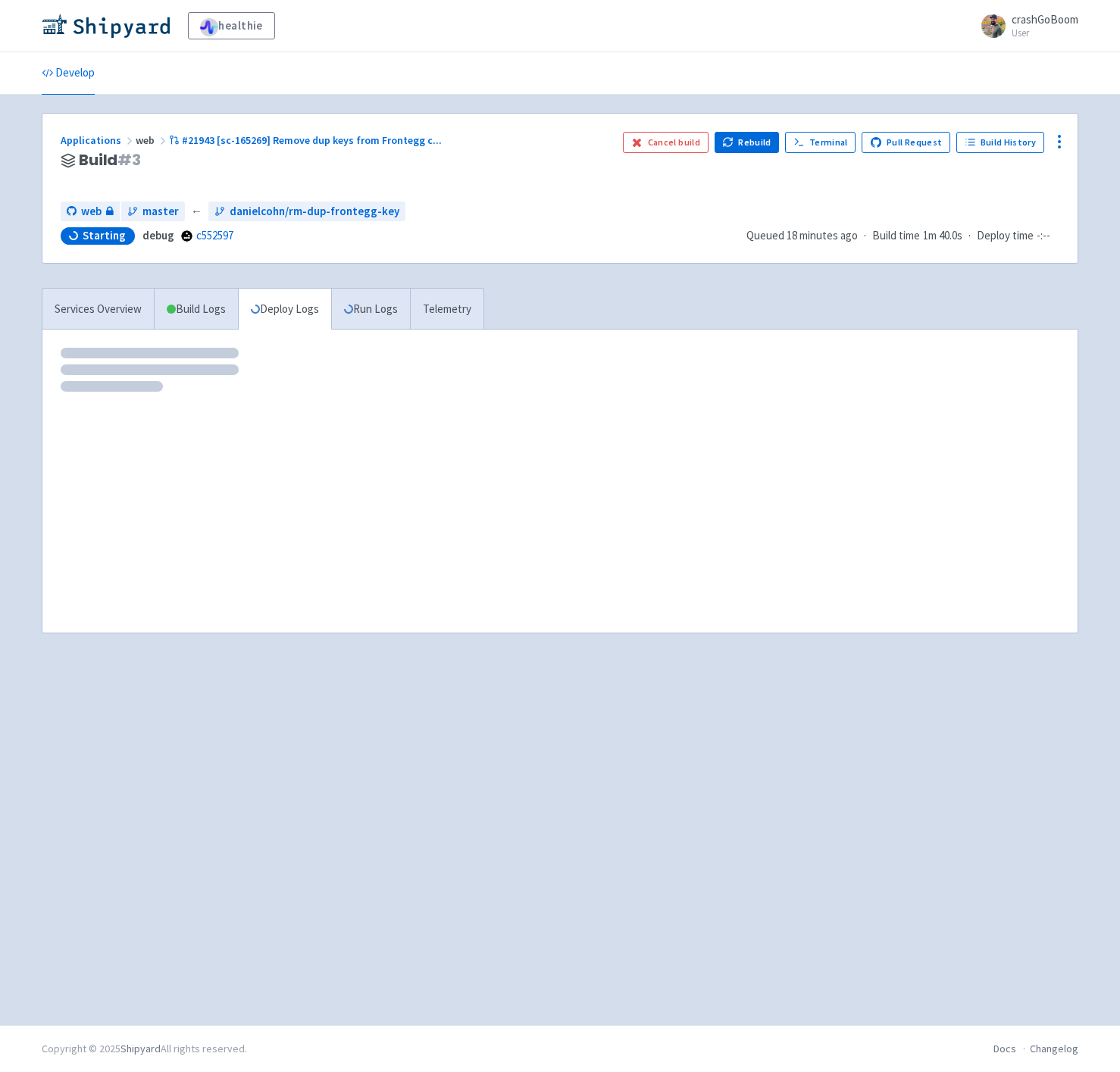  Describe the element at coordinates (110, 160) in the screenshot. I see `span: Build` at that location.